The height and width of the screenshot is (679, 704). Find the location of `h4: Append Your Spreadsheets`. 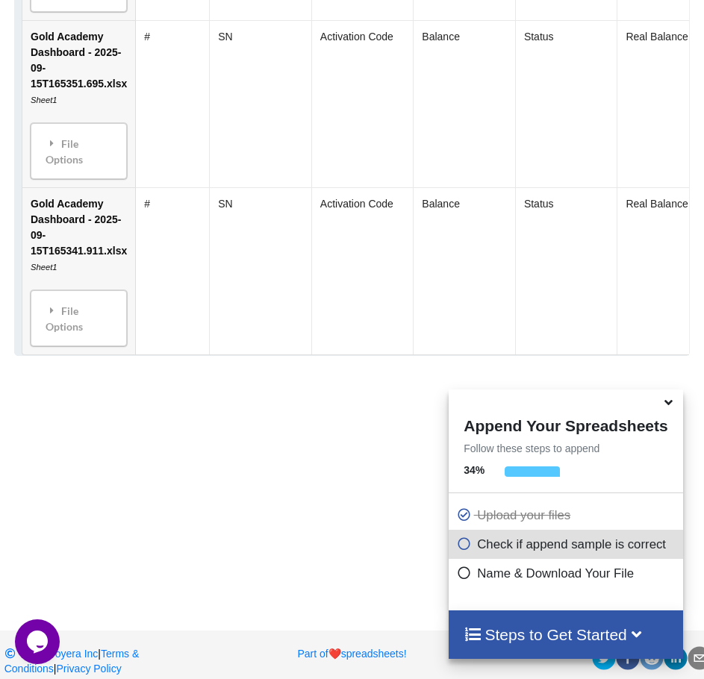

h4: Append Your Spreadsheets is located at coordinates (565, 424).